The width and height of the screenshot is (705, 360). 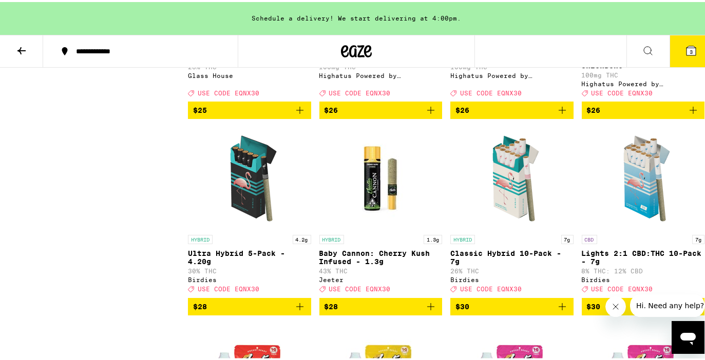 I want to click on p: 43% THC, so click(x=381, y=269).